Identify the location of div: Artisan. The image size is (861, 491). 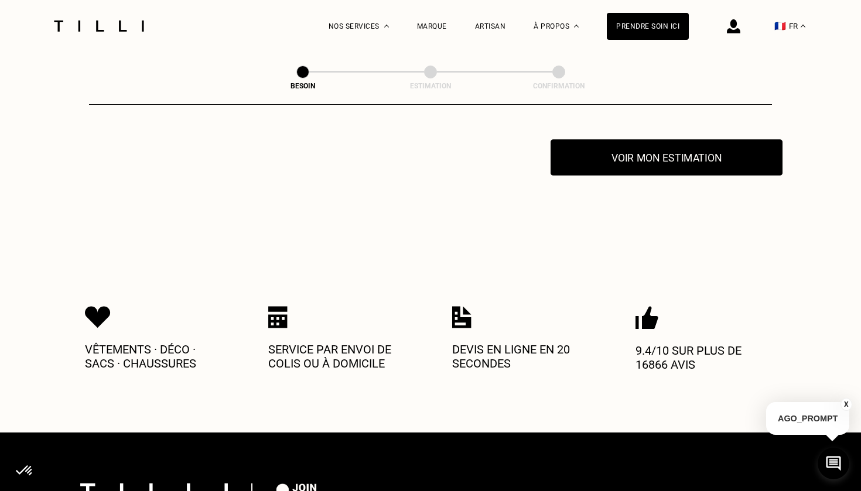
(490, 26).